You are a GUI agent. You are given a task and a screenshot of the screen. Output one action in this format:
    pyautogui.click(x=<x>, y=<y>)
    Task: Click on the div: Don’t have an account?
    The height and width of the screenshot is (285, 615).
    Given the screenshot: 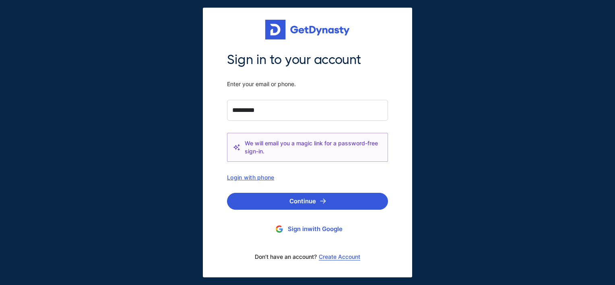 What is the action you would take?
    pyautogui.click(x=308, y=257)
    